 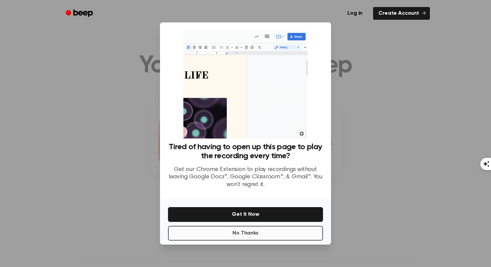 What do you see at coordinates (246, 177) in the screenshot?
I see `p: Get our Chrome Extension to play recordings without leaving Google Docs™, Google Classroom™, & Gm...` at bounding box center [246, 177].